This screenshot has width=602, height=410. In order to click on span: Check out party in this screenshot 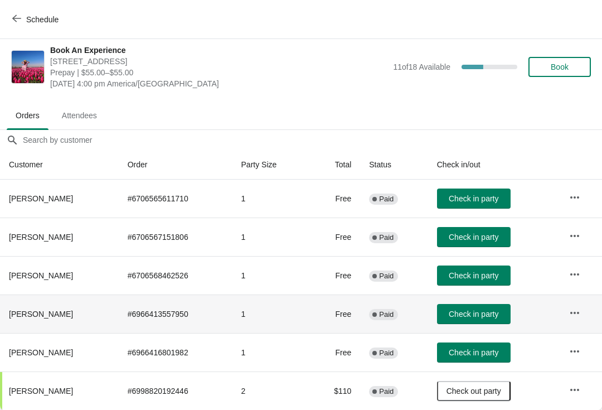, I will do `click(474, 391)`.